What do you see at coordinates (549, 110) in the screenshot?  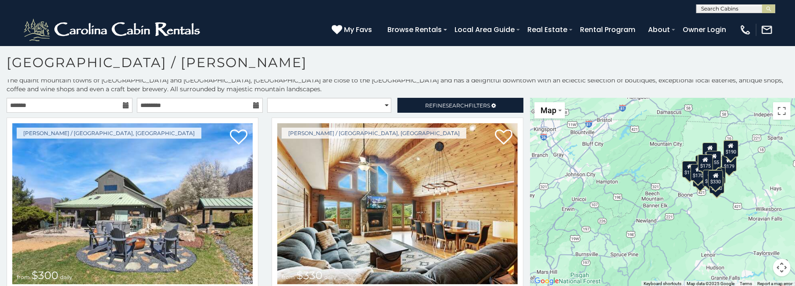 I see `span: Map` at bounding box center [549, 110].